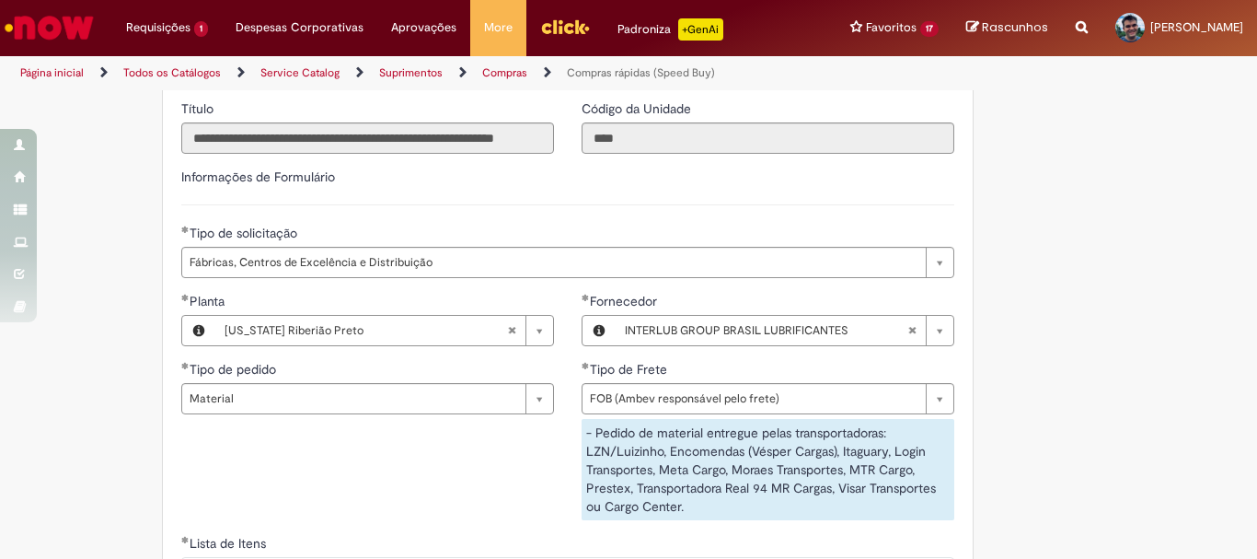  I want to click on span: Material, so click(353, 399).